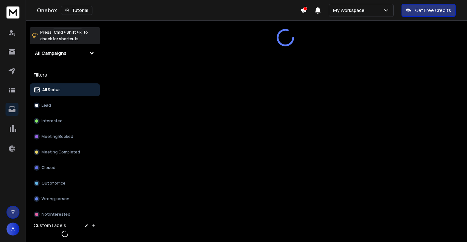  What do you see at coordinates (433, 10) in the screenshot?
I see `p: Get Free Credits` at bounding box center [433, 10].